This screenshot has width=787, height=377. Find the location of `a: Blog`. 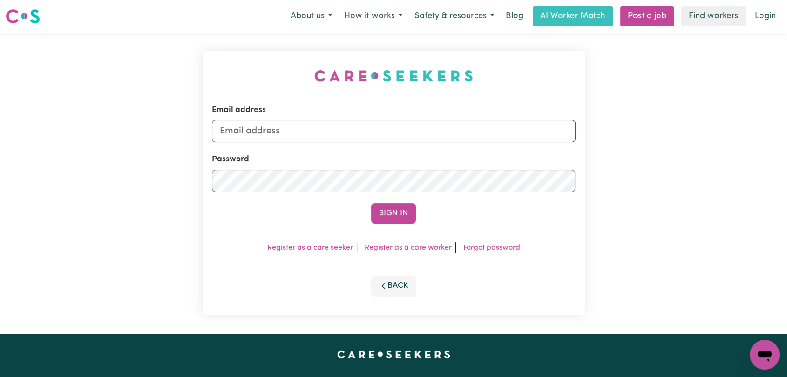

a: Blog is located at coordinates (514, 16).